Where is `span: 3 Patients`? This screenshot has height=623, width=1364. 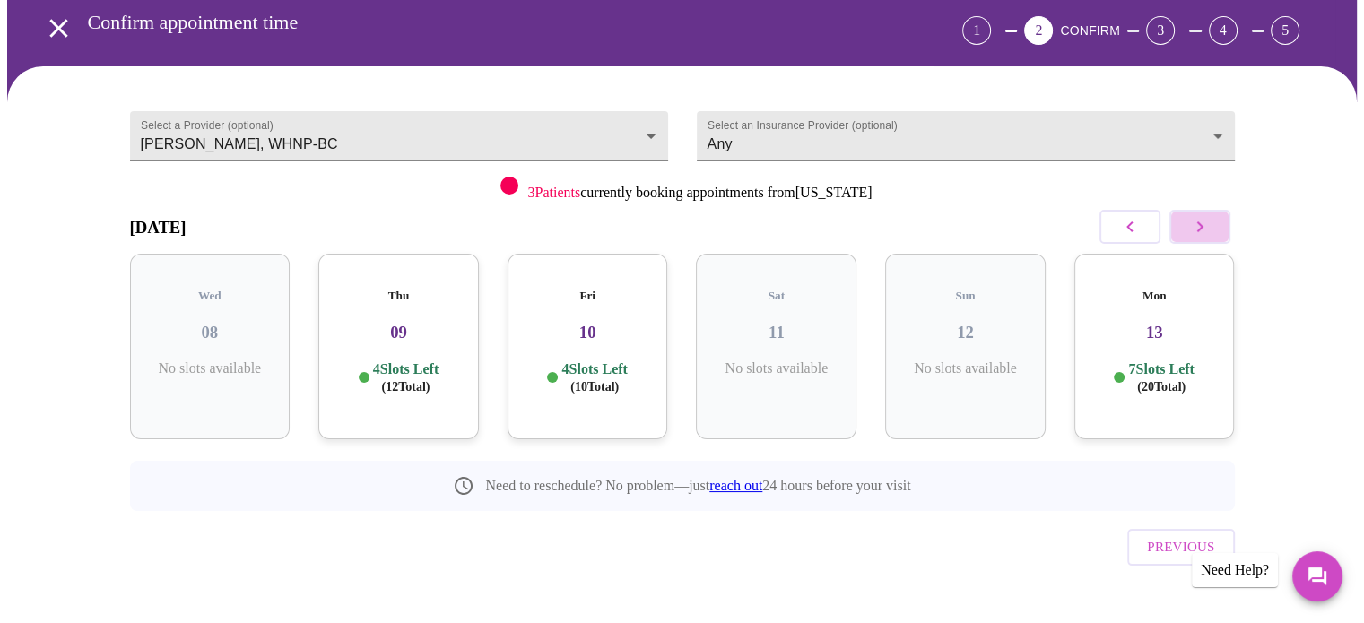
span: 3 Patients is located at coordinates (553, 192).